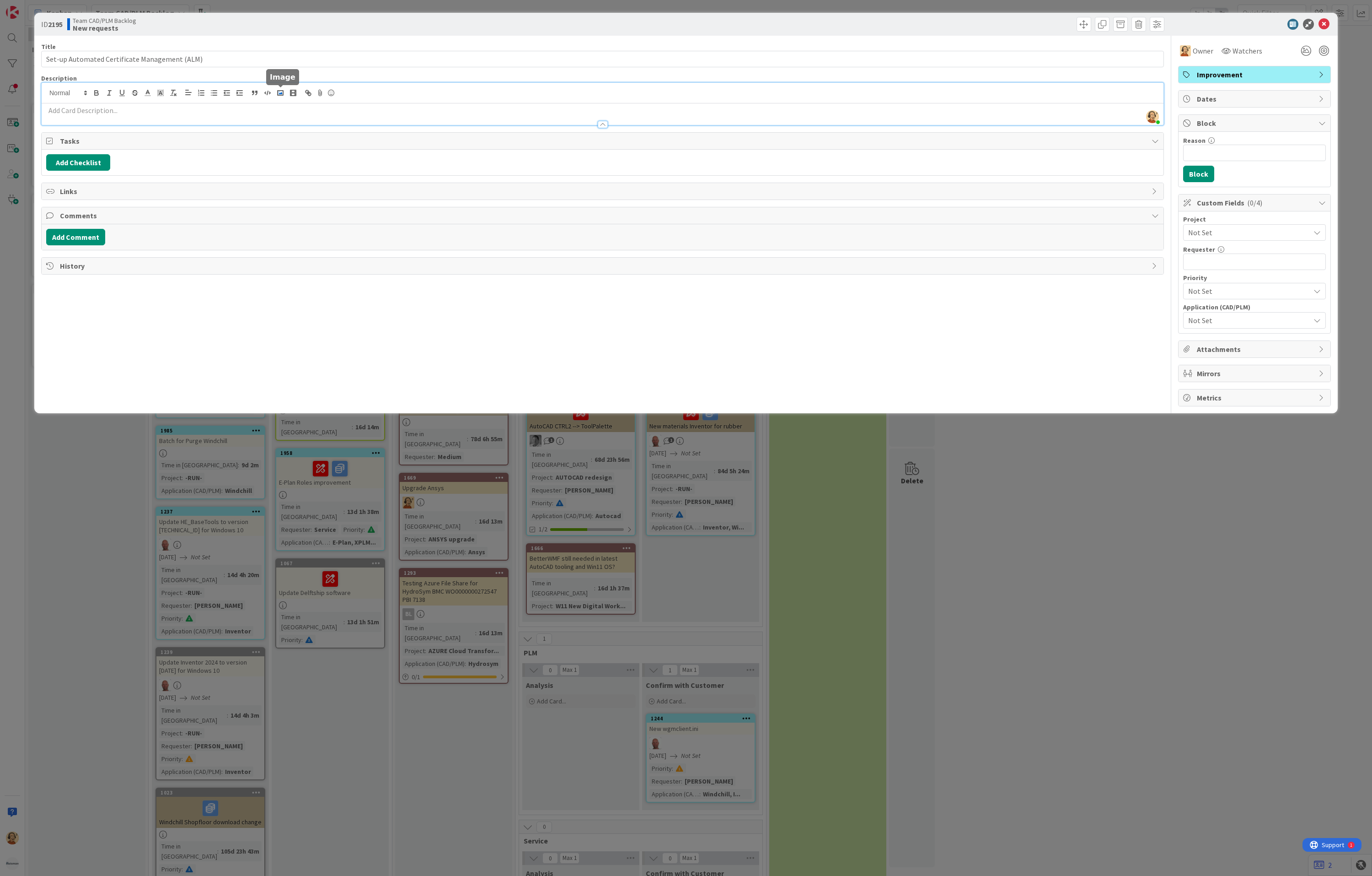 This screenshot has width=1372, height=876. Describe the element at coordinates (59, 79) in the screenshot. I see `span: Description` at that location.